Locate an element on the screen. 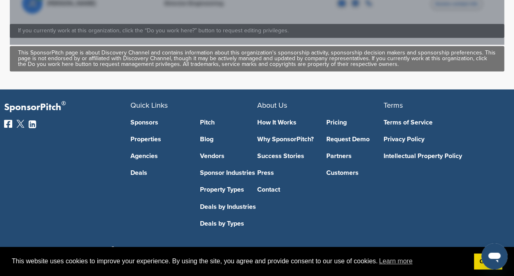 This screenshot has width=514, height=276. a: Sponsors is located at coordinates (159, 122).